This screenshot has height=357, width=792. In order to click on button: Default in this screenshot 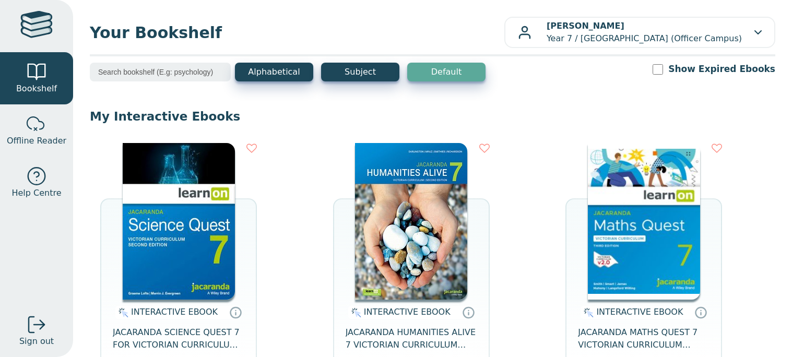, I will do `click(446, 72)`.